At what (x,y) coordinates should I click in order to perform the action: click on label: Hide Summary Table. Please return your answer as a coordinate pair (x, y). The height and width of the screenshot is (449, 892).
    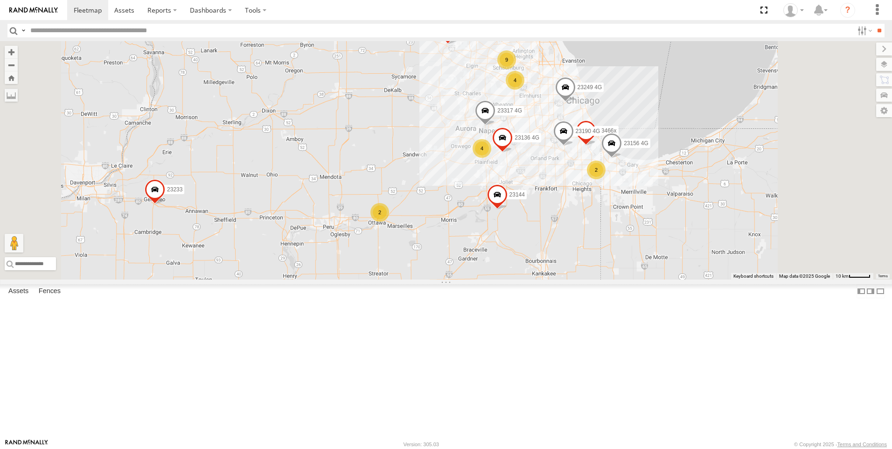
    Looking at the image, I should click on (880, 291).